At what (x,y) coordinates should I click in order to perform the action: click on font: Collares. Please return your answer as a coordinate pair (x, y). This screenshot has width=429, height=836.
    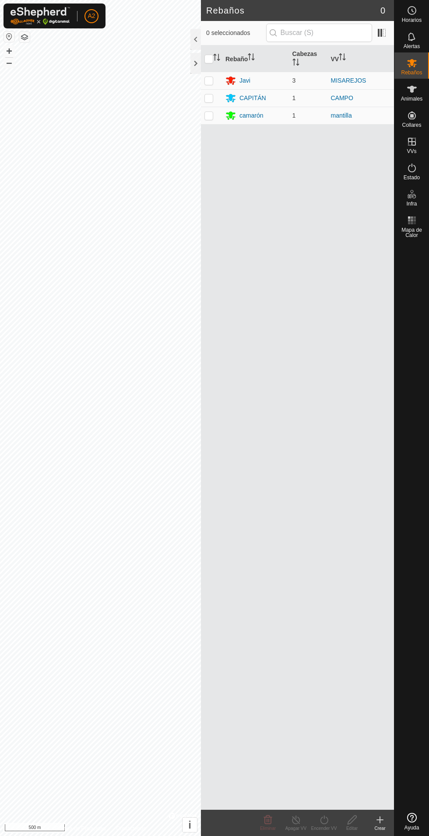
    Looking at the image, I should click on (411, 125).